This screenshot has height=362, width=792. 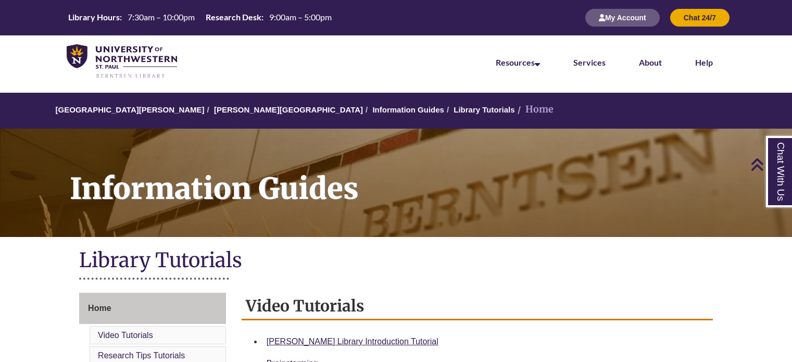 I want to click on a: Video Tutorials, so click(x=125, y=335).